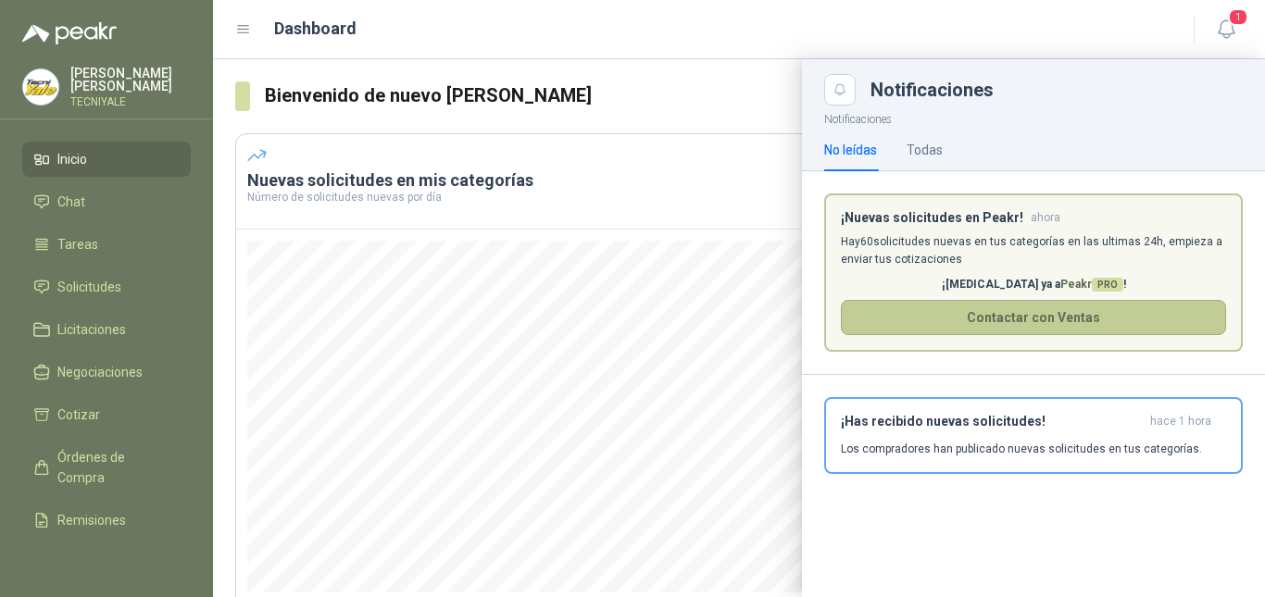 This screenshot has height=597, width=1265. Describe the element at coordinates (840, 90) in the screenshot. I see `button: Close` at that location.